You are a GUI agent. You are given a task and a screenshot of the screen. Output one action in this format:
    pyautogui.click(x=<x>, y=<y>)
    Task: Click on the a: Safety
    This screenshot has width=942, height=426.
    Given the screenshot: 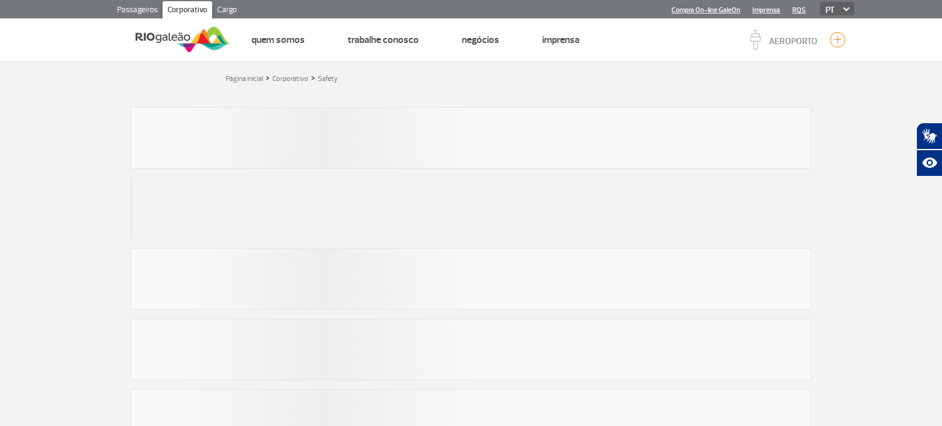 What is the action you would take?
    pyautogui.click(x=327, y=78)
    